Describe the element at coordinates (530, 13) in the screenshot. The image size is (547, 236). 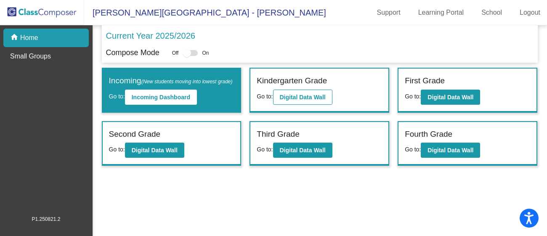
I see `a: Logout` at that location.